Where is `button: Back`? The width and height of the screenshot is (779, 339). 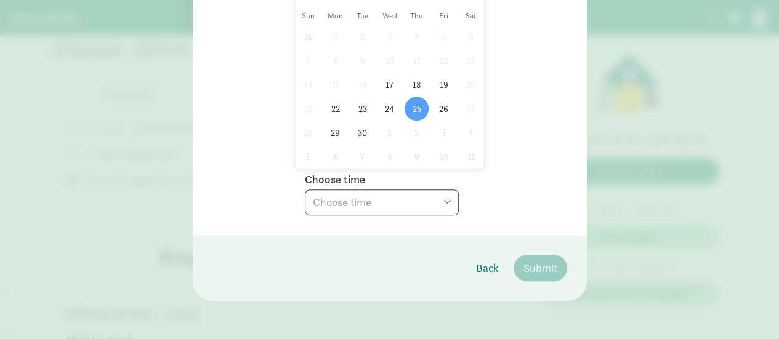
button: Back is located at coordinates (487, 268).